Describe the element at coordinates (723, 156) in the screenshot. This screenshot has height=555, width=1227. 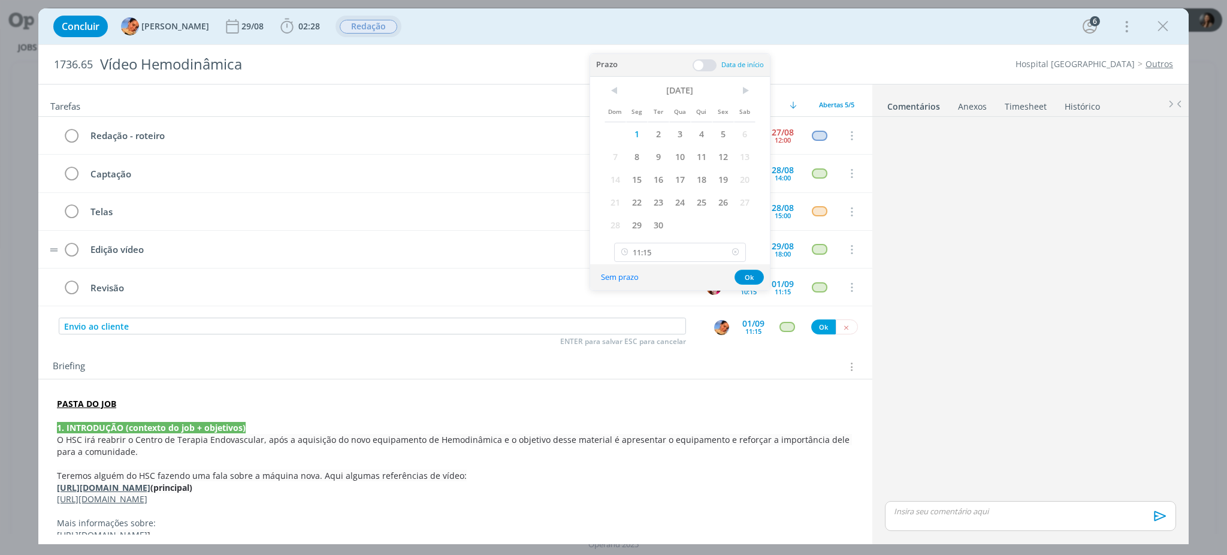
I see `span: 12` at that location.